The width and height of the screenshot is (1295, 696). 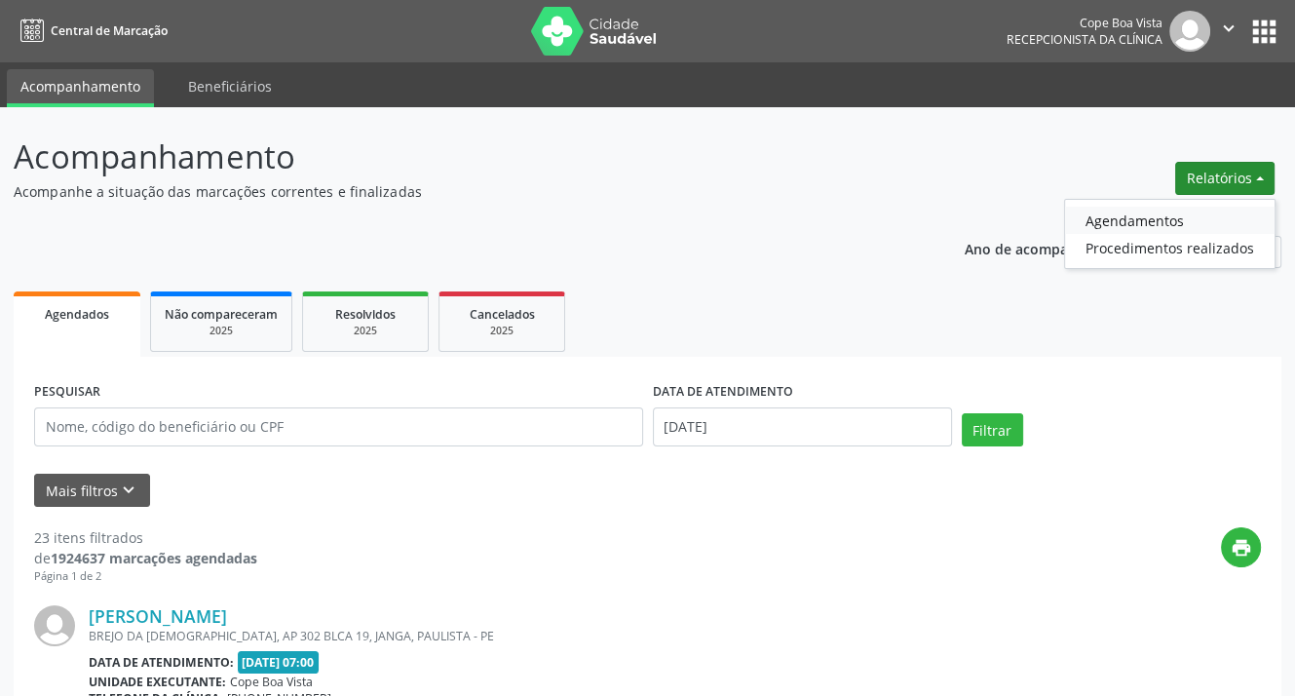 What do you see at coordinates (1169, 220) in the screenshot?
I see `a: Agendamentos` at bounding box center [1169, 220].